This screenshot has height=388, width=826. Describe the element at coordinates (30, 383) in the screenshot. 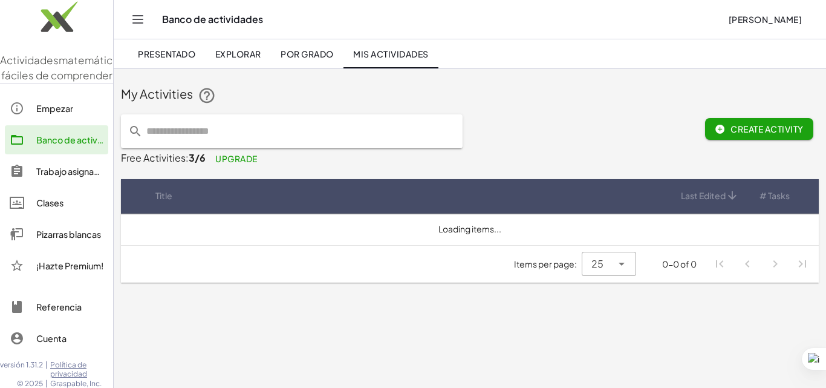

I see `font: © 2025` at that location.